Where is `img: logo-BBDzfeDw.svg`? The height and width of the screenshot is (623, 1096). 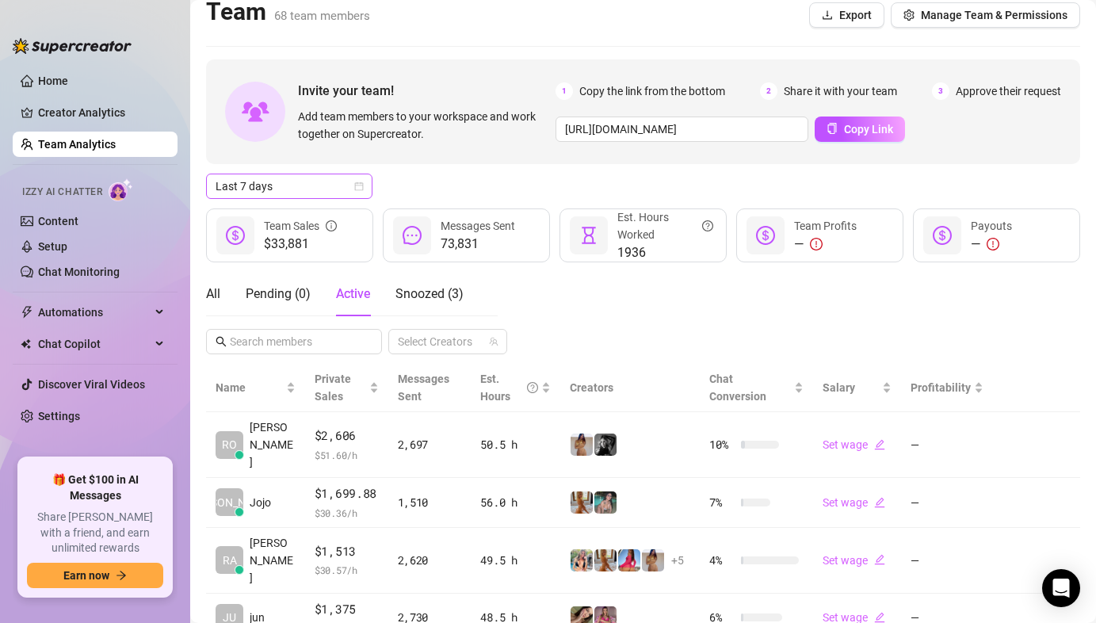 img: logo-BBDzfeDw.svg is located at coordinates (72, 46).